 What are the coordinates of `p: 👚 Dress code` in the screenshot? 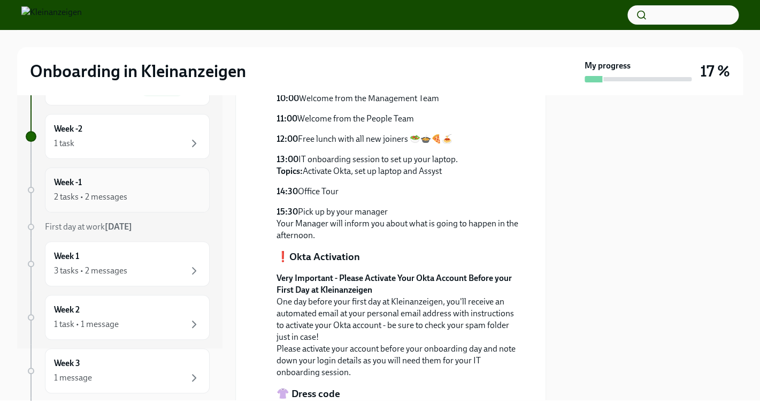 It's located at (308, 393).